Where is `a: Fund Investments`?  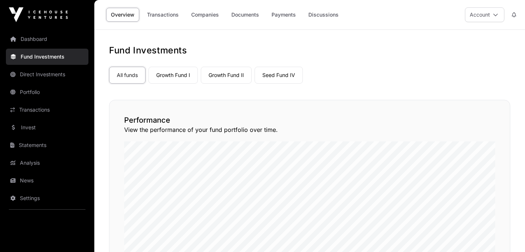 a: Fund Investments is located at coordinates (47, 57).